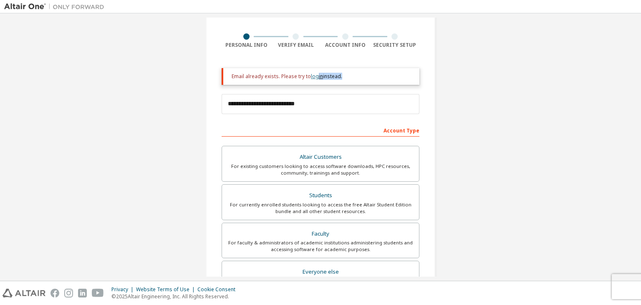 The height and width of the screenshot is (305, 641). Describe the element at coordinates (321, 234) in the screenshot. I see `div: Faculty` at that location.